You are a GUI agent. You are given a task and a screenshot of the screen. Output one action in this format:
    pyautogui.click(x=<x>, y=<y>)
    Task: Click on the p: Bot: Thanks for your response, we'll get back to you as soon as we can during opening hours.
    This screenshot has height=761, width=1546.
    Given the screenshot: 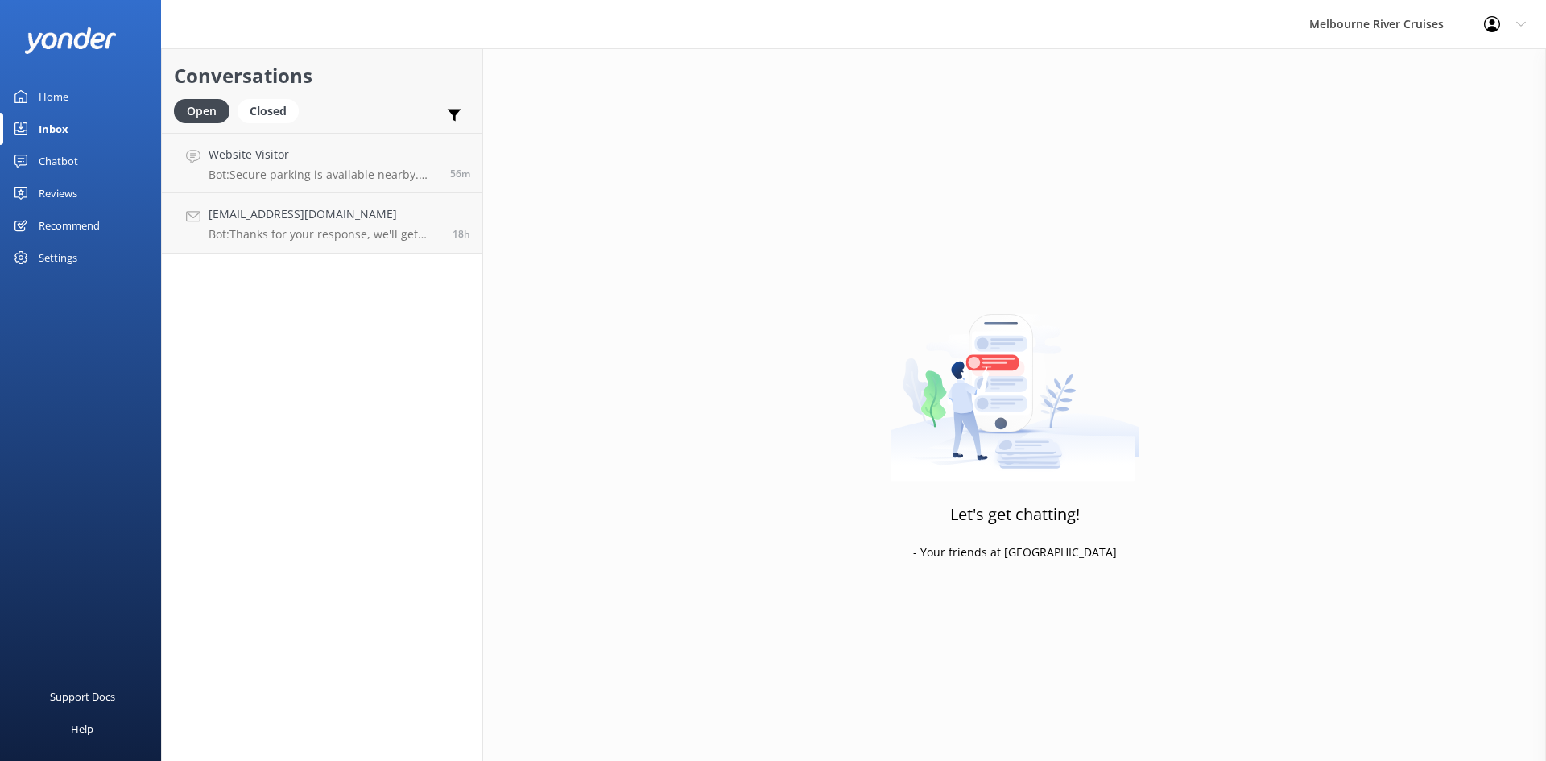 What is the action you would take?
    pyautogui.click(x=325, y=234)
    